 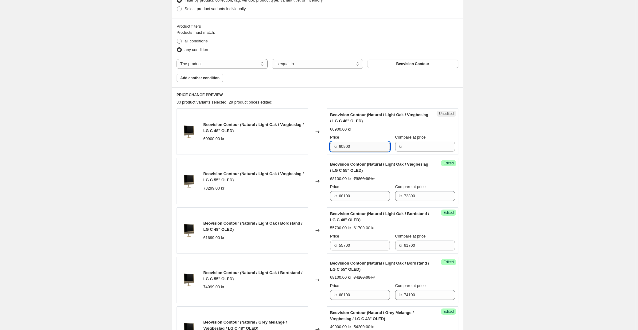 What do you see at coordinates (364, 228) in the screenshot?
I see `strike: 61700.00 kr` at bounding box center [364, 228].